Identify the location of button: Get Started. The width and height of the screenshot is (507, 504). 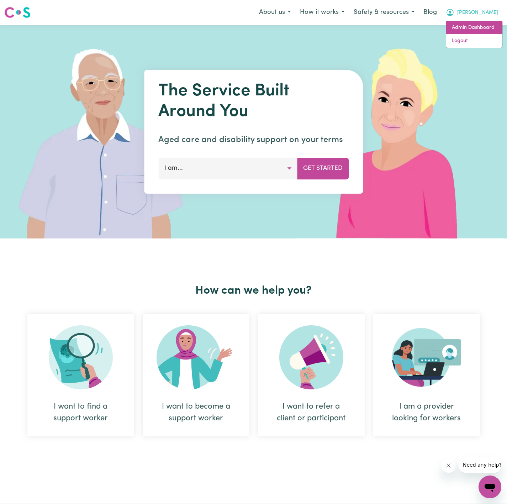
(323, 168).